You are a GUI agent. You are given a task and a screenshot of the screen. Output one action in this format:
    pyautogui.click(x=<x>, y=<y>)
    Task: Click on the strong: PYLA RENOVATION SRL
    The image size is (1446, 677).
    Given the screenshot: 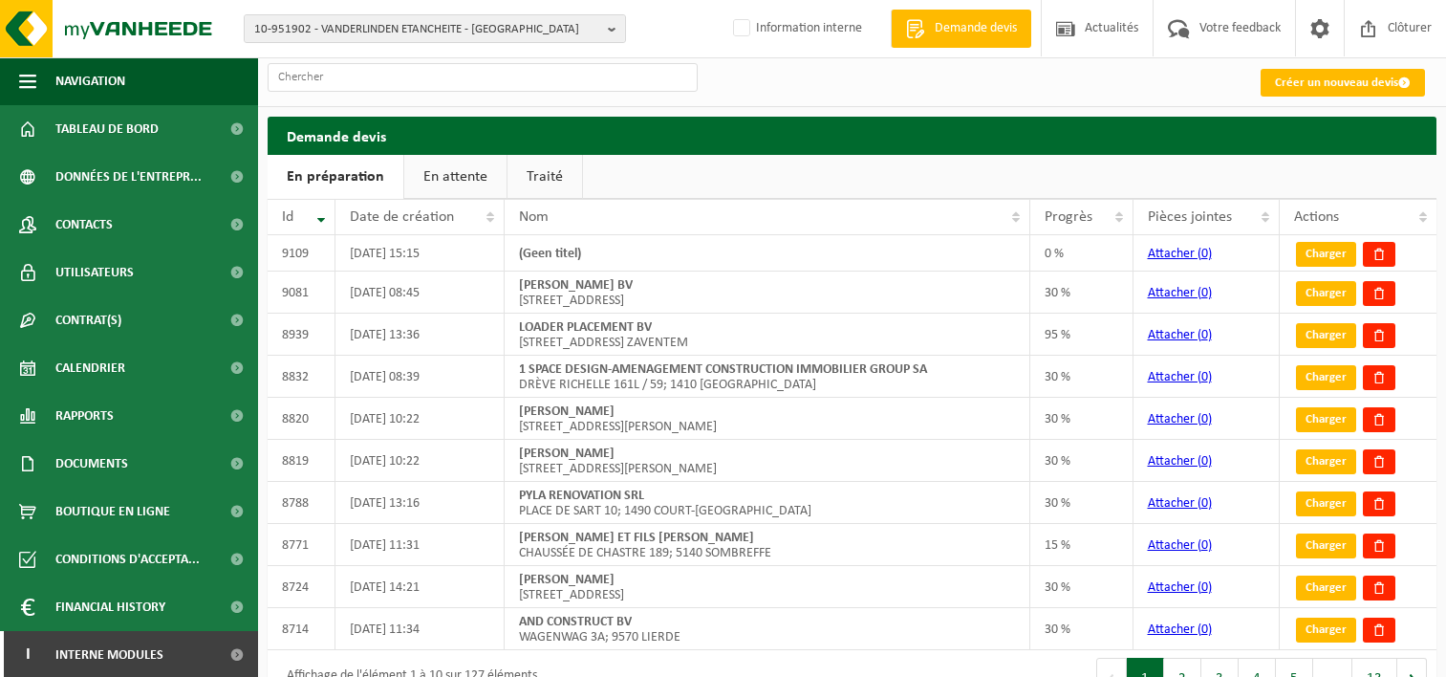 What is the action you would take?
    pyautogui.click(x=581, y=495)
    